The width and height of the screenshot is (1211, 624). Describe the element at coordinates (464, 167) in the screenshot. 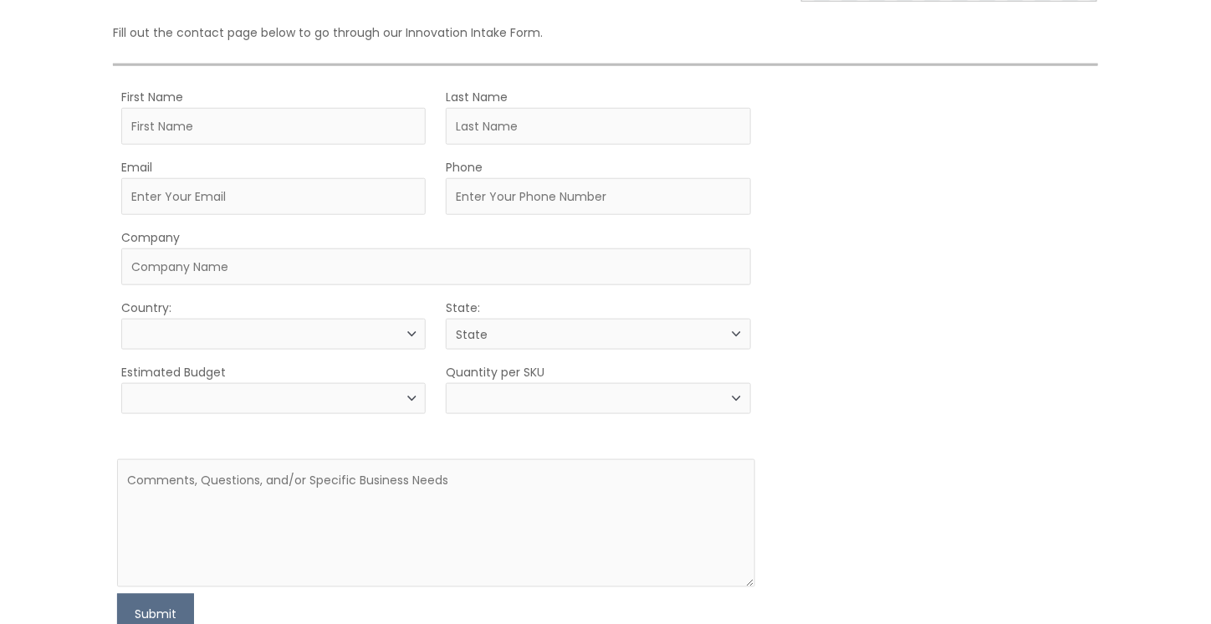

I see `label: Phone` at that location.